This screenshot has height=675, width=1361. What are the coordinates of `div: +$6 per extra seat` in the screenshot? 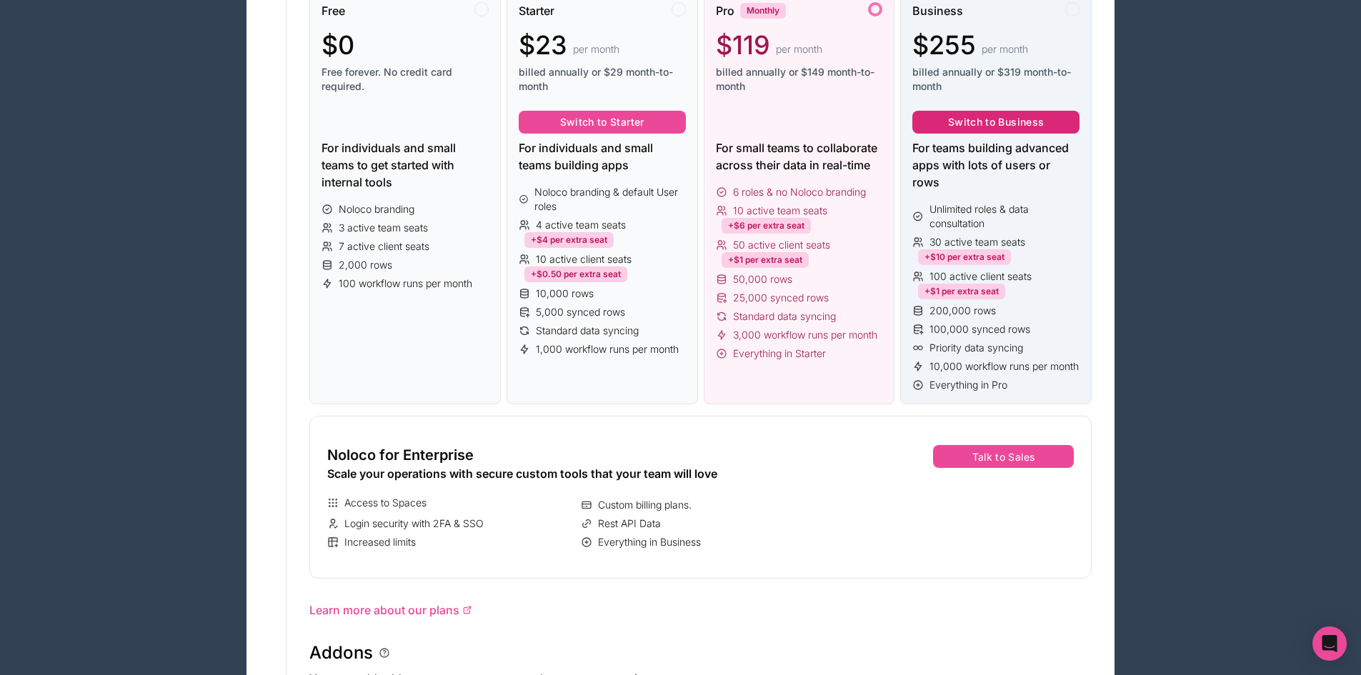 It's located at (766, 226).